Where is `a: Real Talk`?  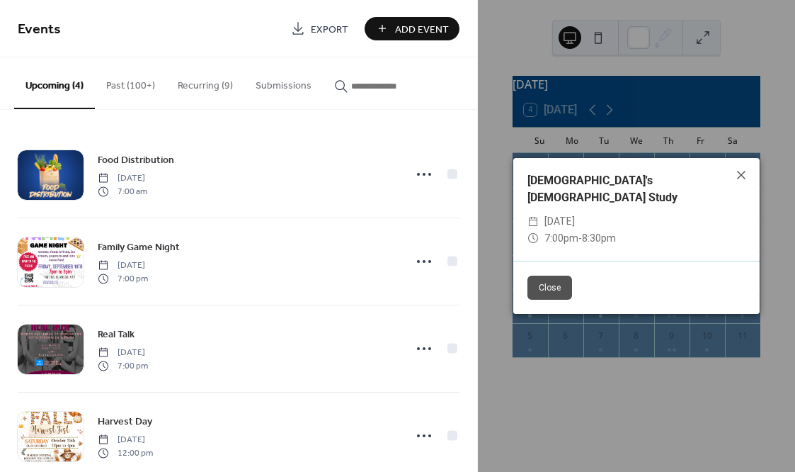 a: Real Talk is located at coordinates (116, 333).